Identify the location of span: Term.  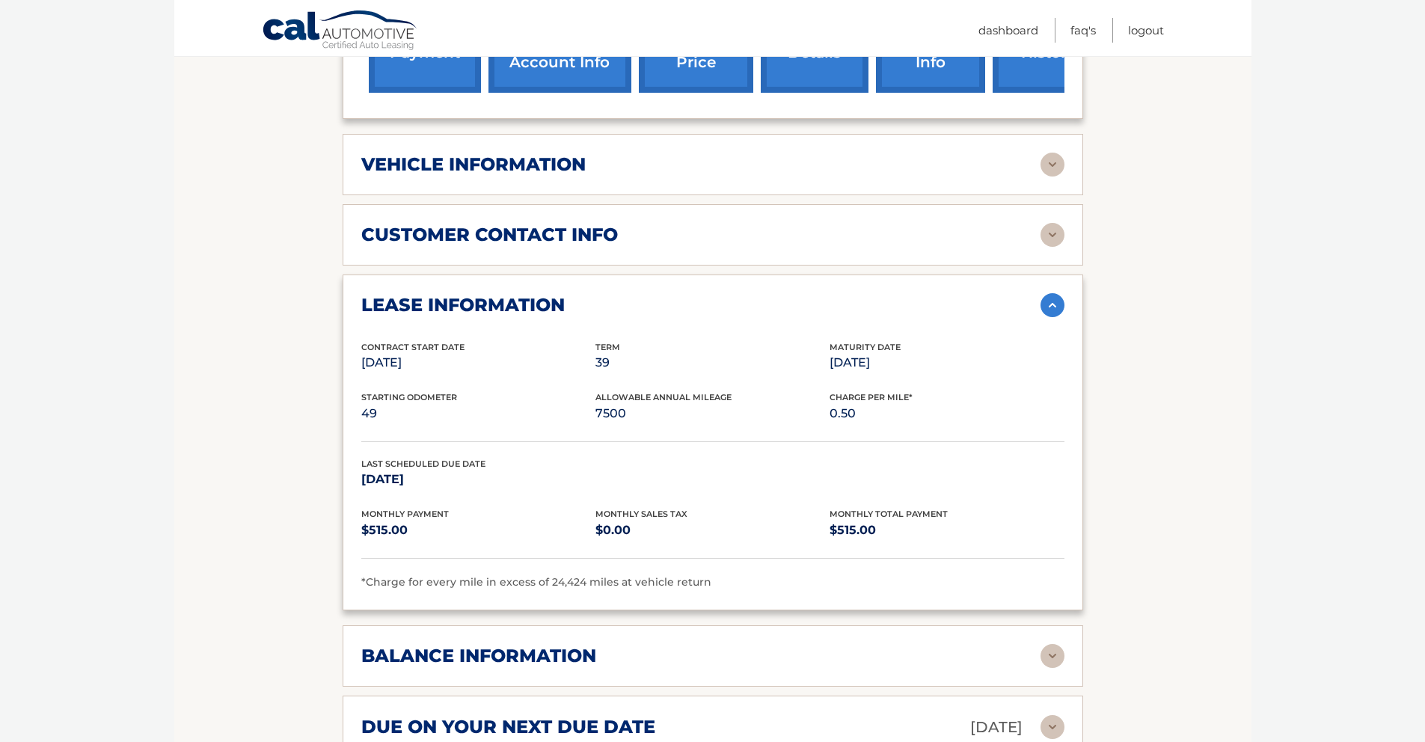
(607, 347).